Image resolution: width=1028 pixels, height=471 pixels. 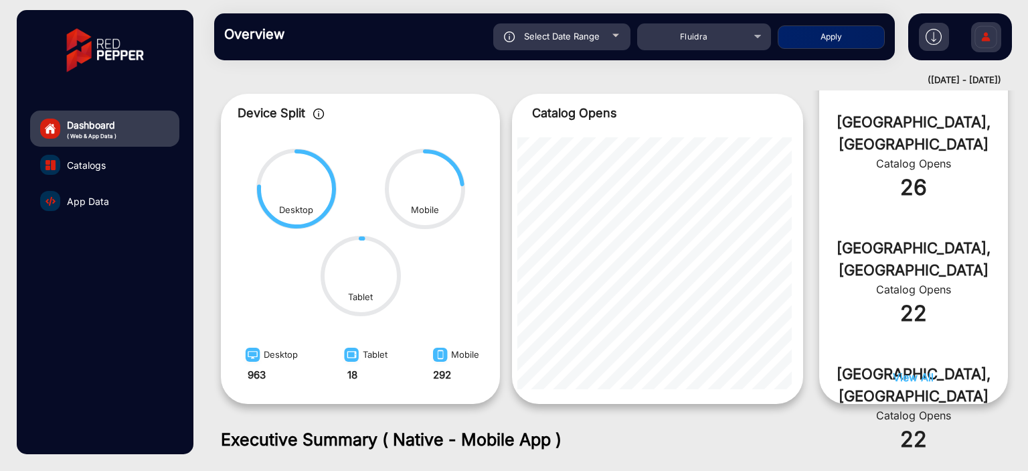 What do you see at coordinates (318, 34) in the screenshot?
I see `h3: Overview` at bounding box center [318, 34].